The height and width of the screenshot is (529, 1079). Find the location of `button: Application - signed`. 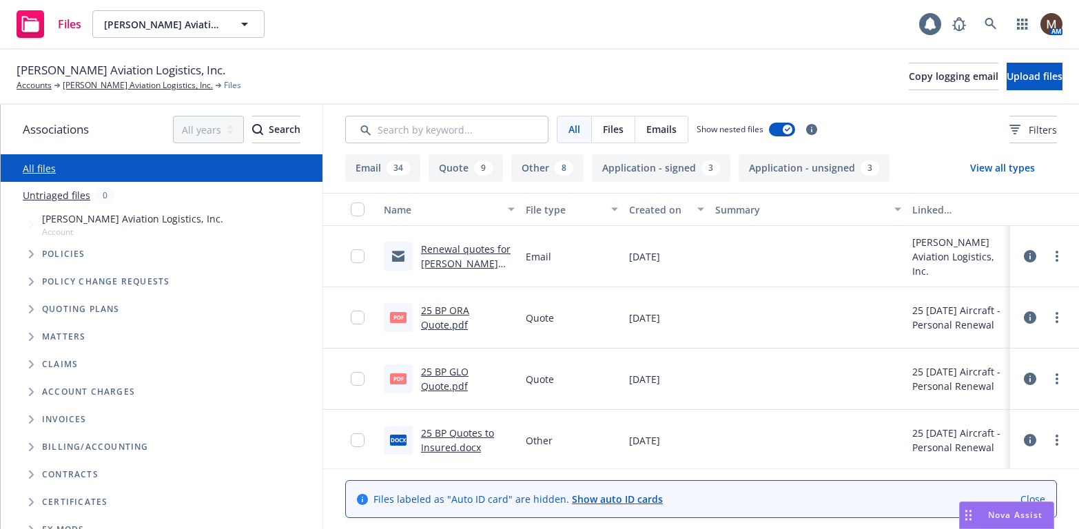

button: Application - signed is located at coordinates (661, 168).